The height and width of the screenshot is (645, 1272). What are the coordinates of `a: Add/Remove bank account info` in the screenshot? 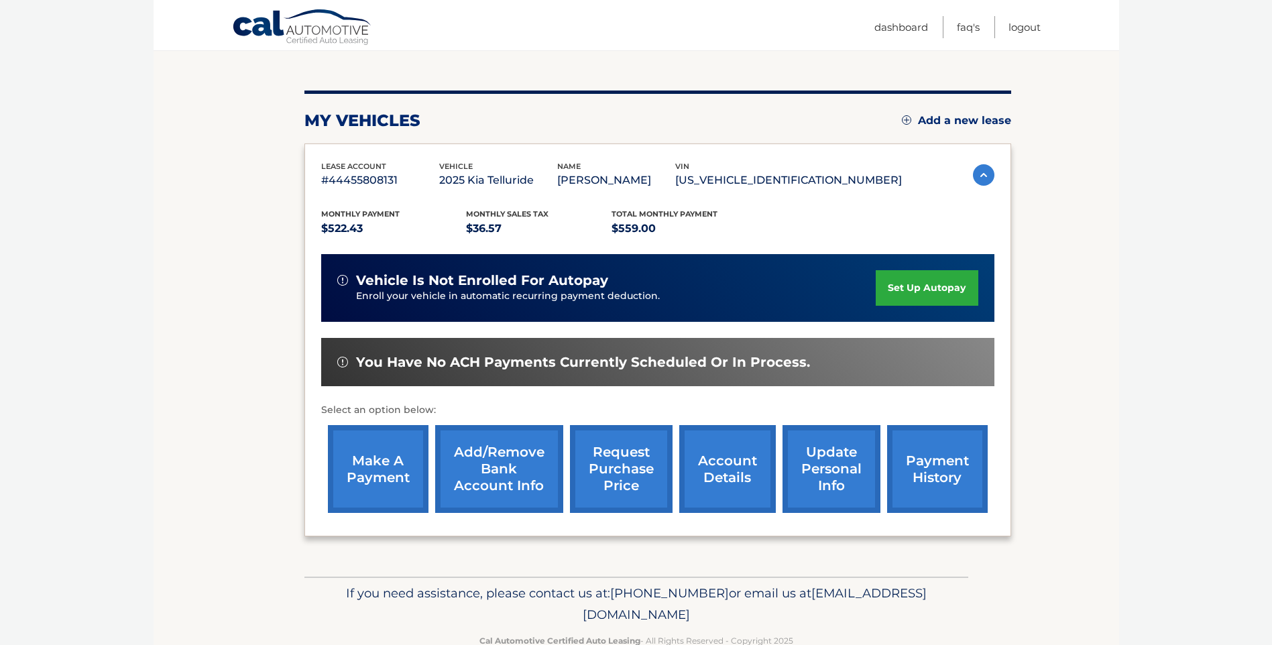 It's located at (499, 469).